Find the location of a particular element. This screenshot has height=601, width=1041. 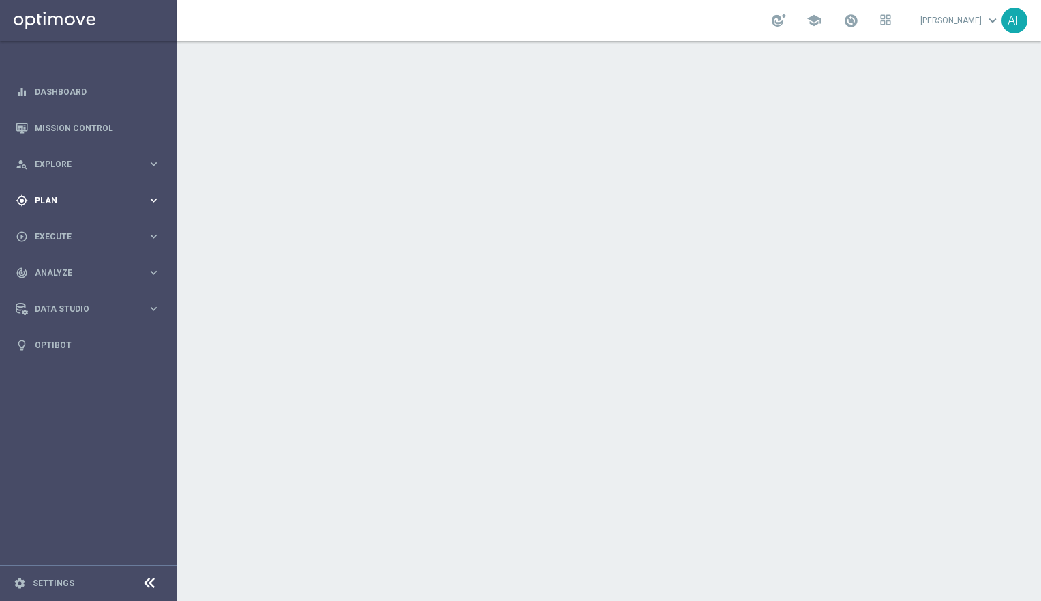

div: Dashboard is located at coordinates (88, 91).